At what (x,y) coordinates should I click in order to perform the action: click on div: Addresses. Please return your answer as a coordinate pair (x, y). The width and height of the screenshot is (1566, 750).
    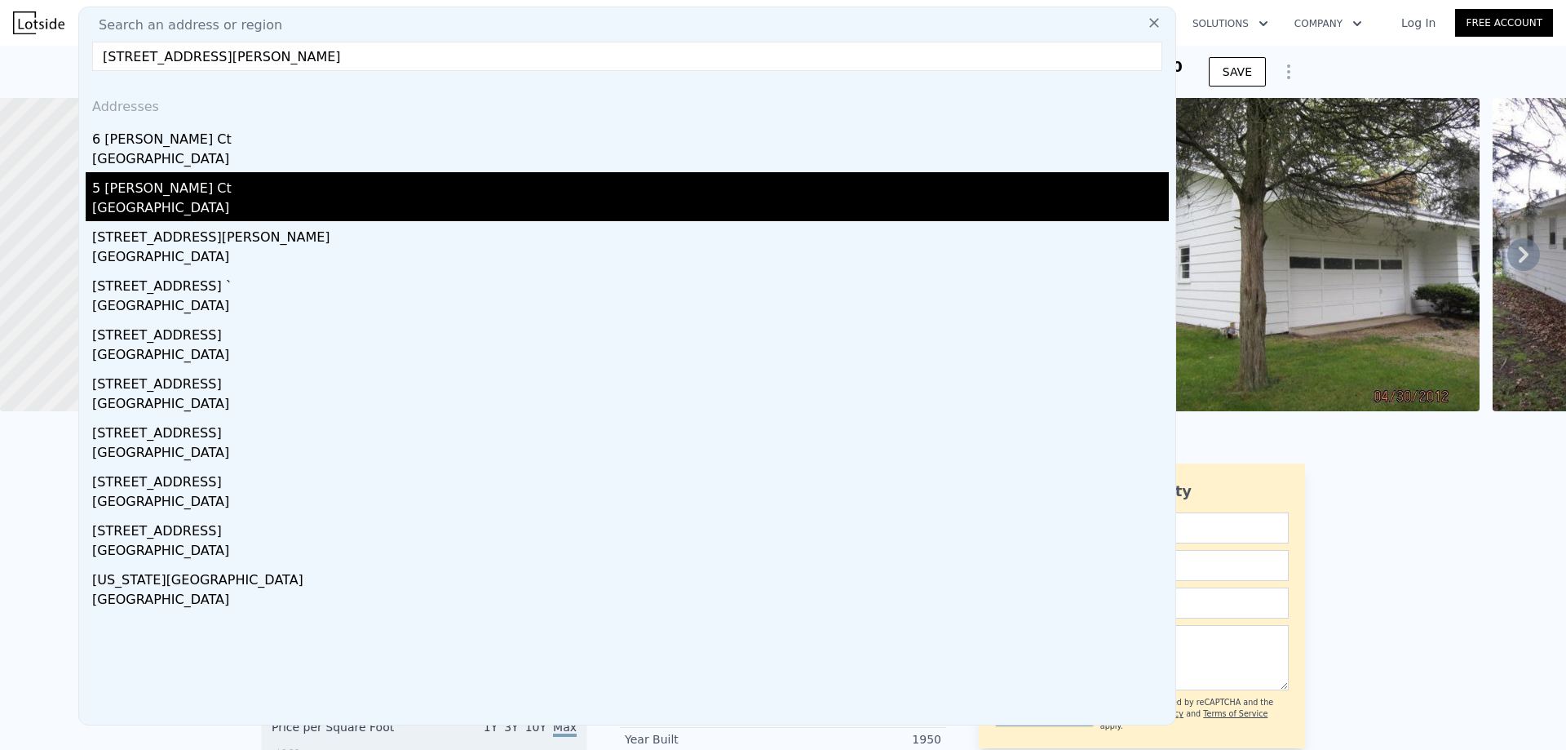
    Looking at the image, I should click on (627, 104).